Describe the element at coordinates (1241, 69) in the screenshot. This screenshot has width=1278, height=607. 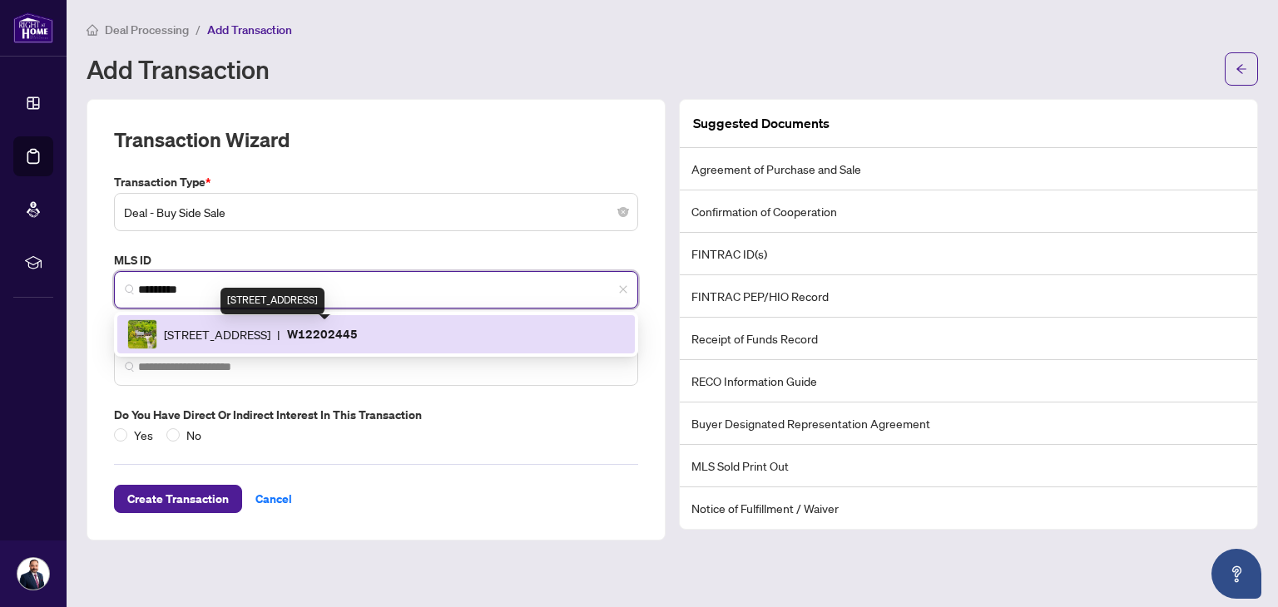
I see `span: arrow-left` at that location.